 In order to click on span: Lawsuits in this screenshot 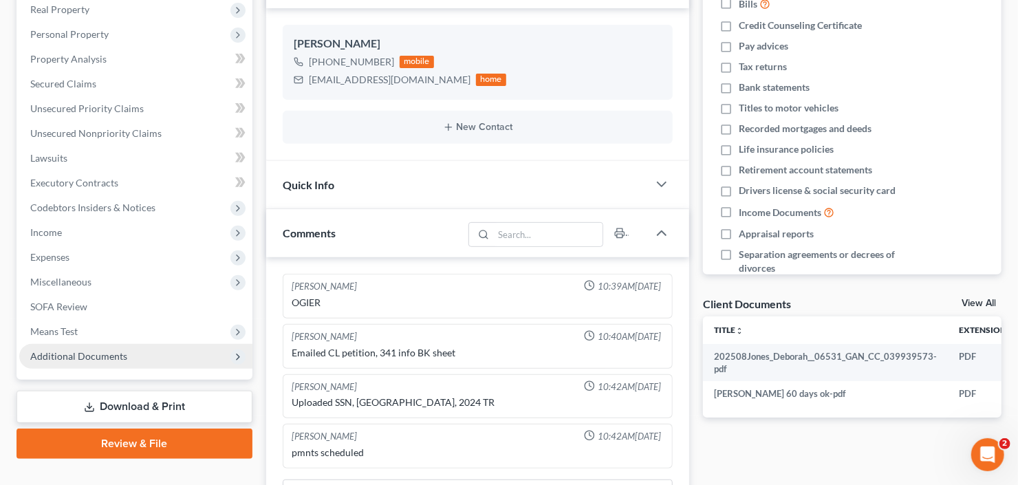, I will do `click(49, 158)`.